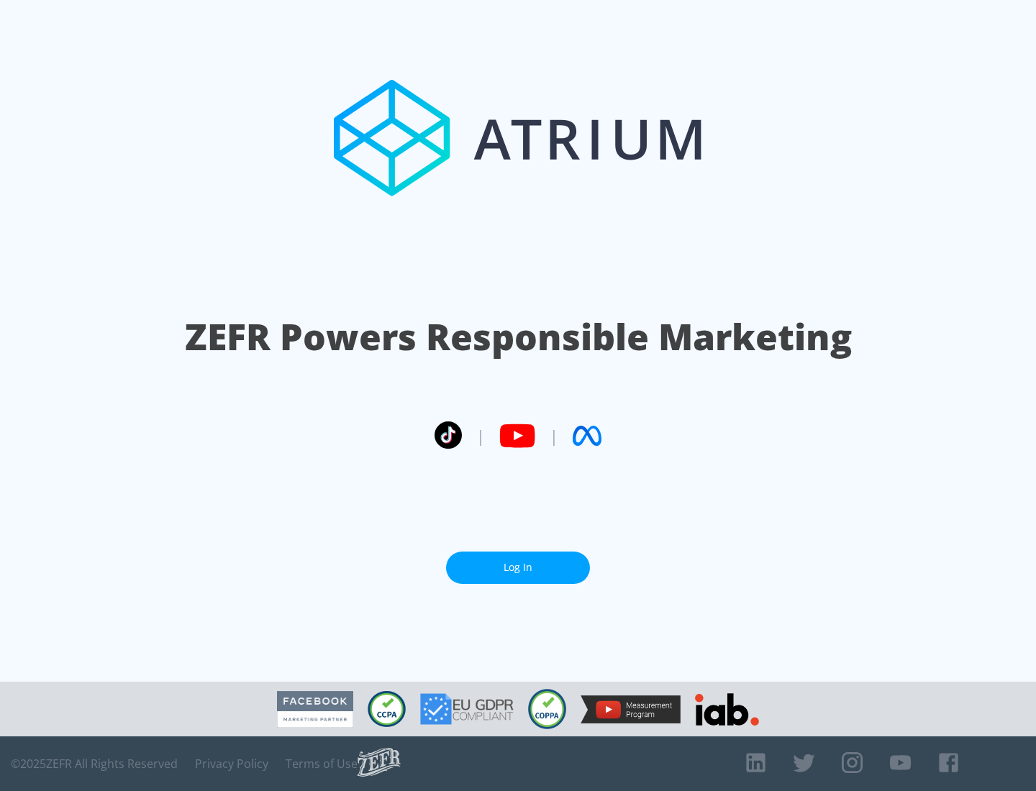  Describe the element at coordinates (315, 709) in the screenshot. I see `img: Facebook Marketing Partner` at that location.